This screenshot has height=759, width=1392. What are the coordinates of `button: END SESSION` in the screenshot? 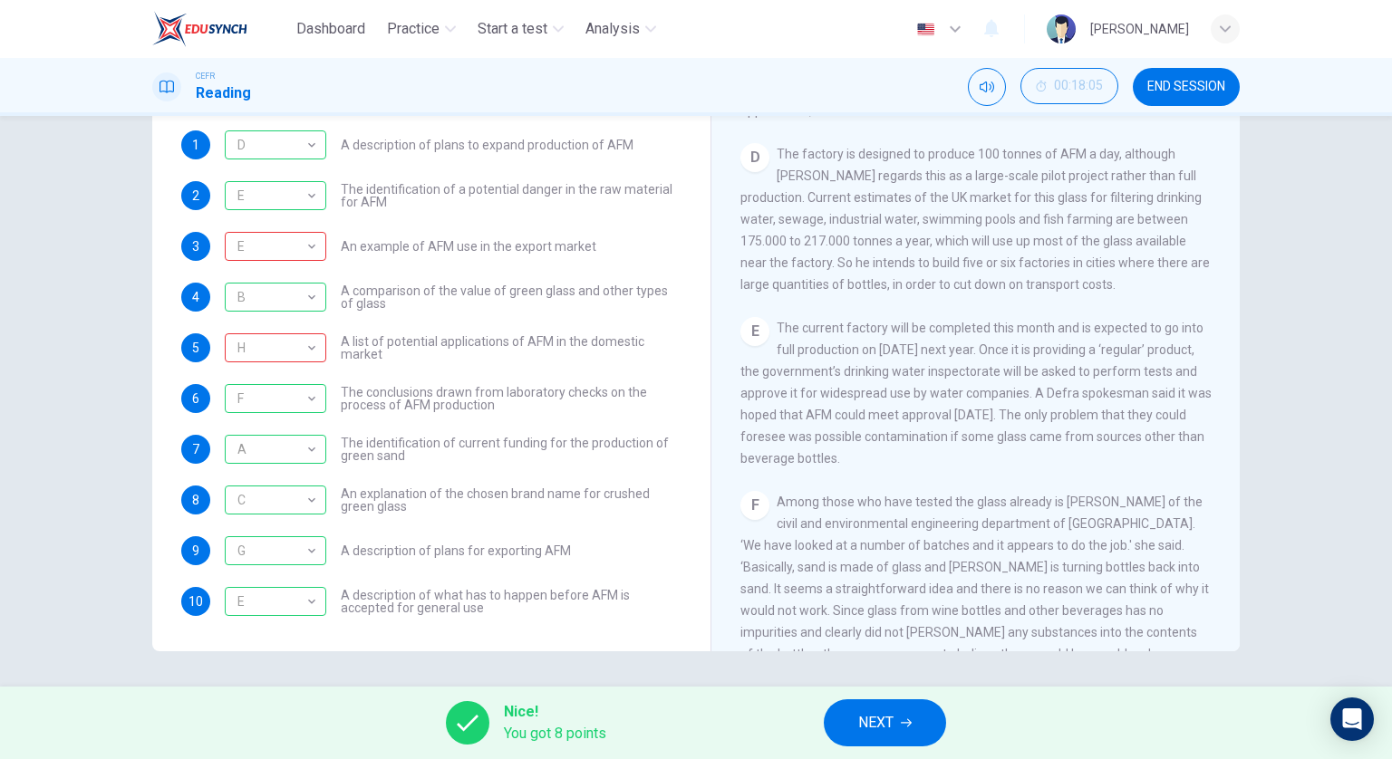 It's located at (1186, 87).